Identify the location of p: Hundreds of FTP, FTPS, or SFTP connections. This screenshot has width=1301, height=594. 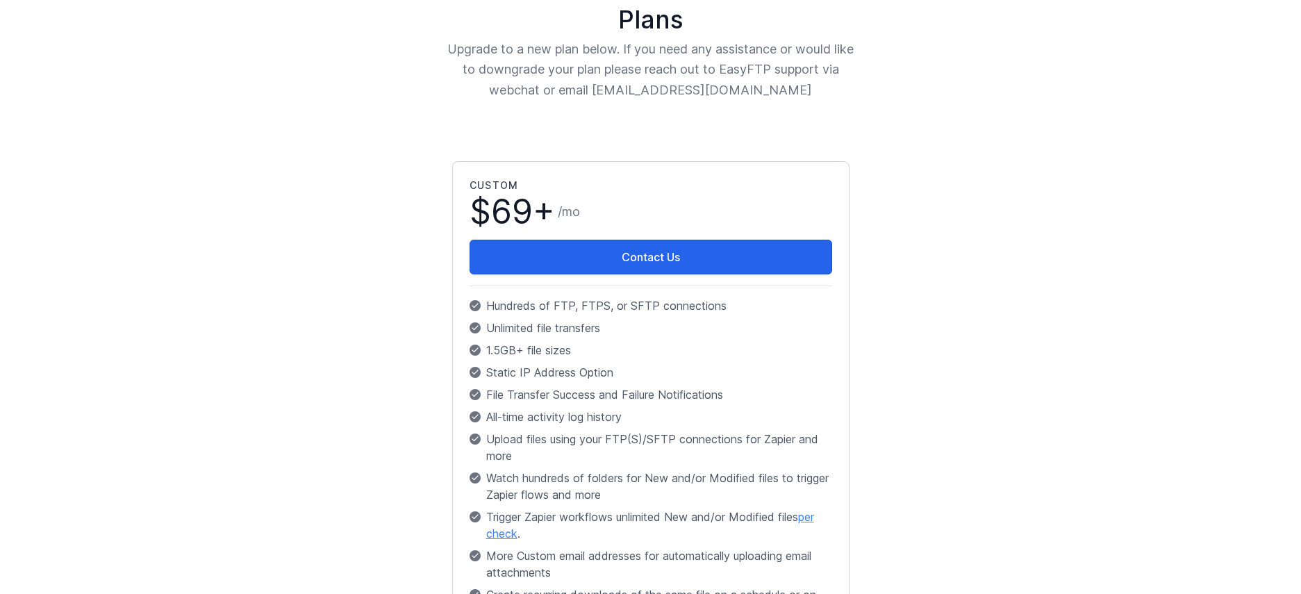
(651, 306).